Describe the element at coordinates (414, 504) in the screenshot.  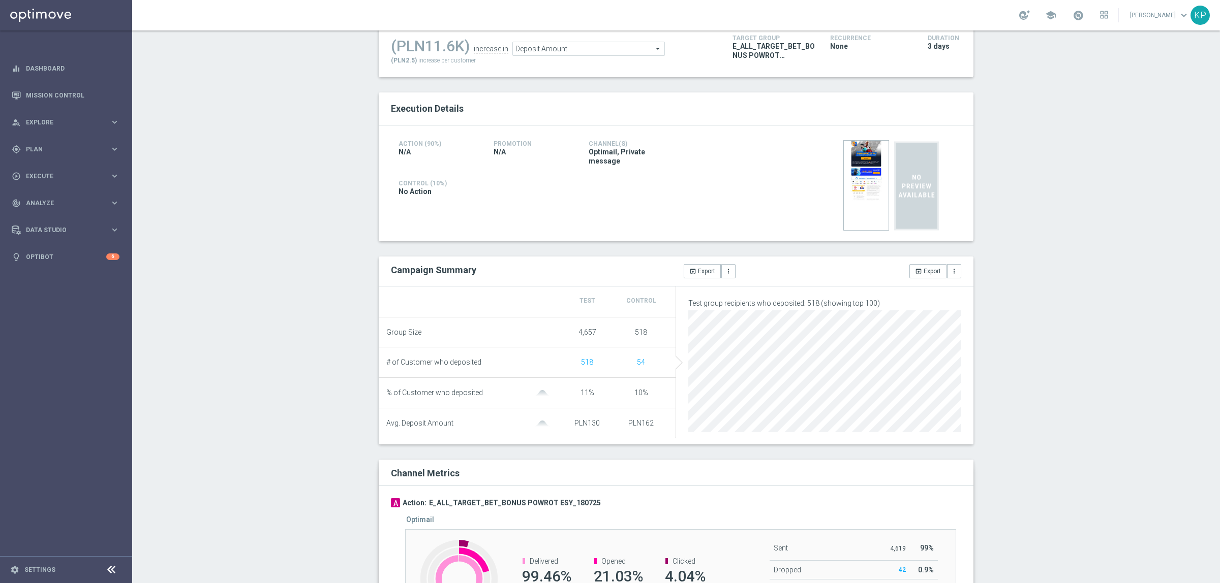
I see `h3: Action:` at that location.